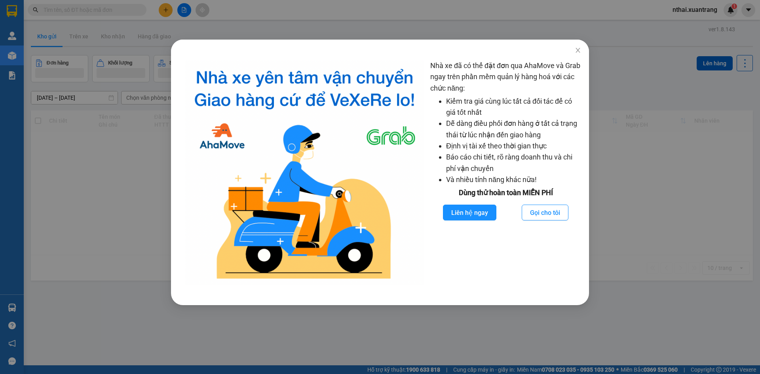 This screenshot has height=374, width=760. I want to click on button: Close, so click(578, 51).